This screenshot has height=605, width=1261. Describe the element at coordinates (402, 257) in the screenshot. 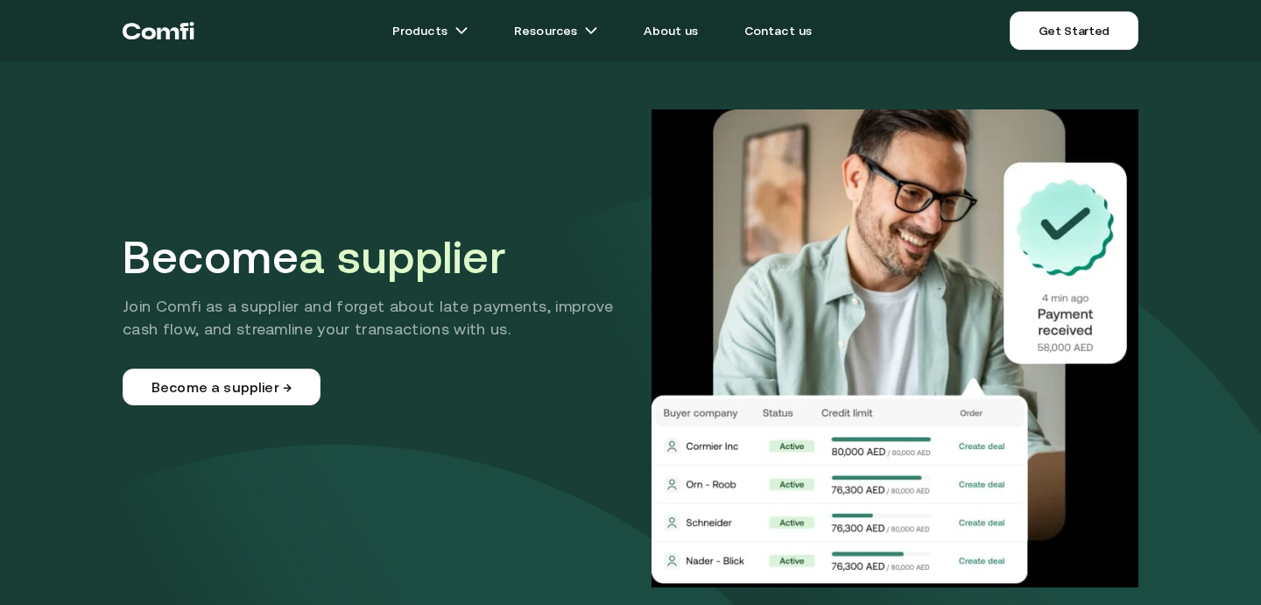

I see `span: a supplier` at that location.